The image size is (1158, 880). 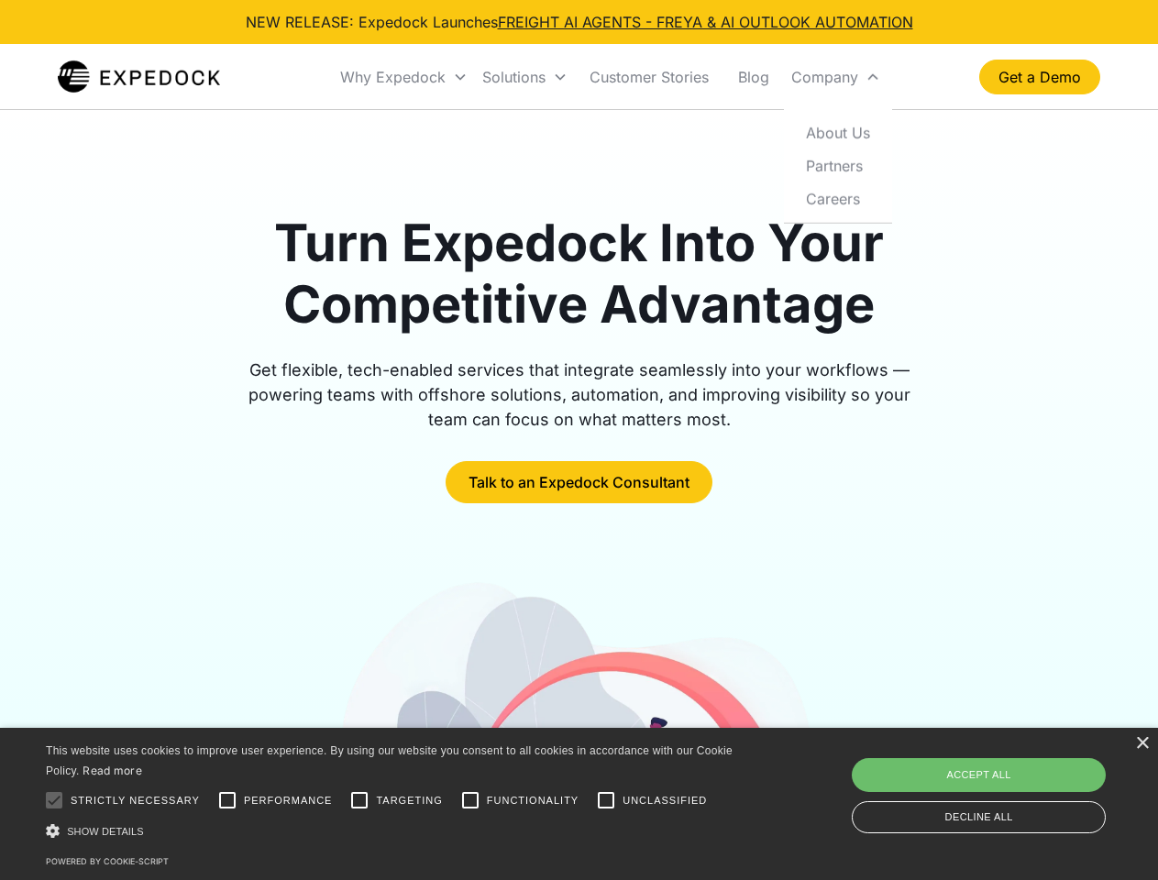 I want to click on a: Get a Demo, so click(x=1039, y=77).